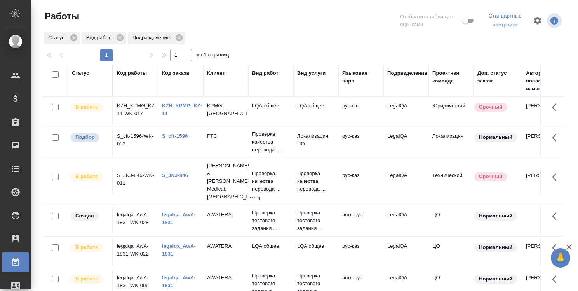 The width and height of the screenshot is (578, 291). Describe the element at coordinates (89, 137) in the screenshot. I see `div: Можно подбирать исполнителей` at that location.